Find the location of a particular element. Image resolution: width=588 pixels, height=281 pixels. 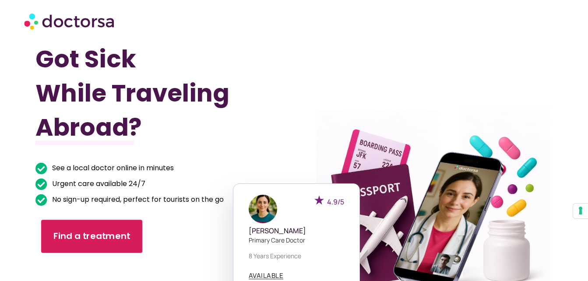

a: Find a treatment is located at coordinates (91, 236).